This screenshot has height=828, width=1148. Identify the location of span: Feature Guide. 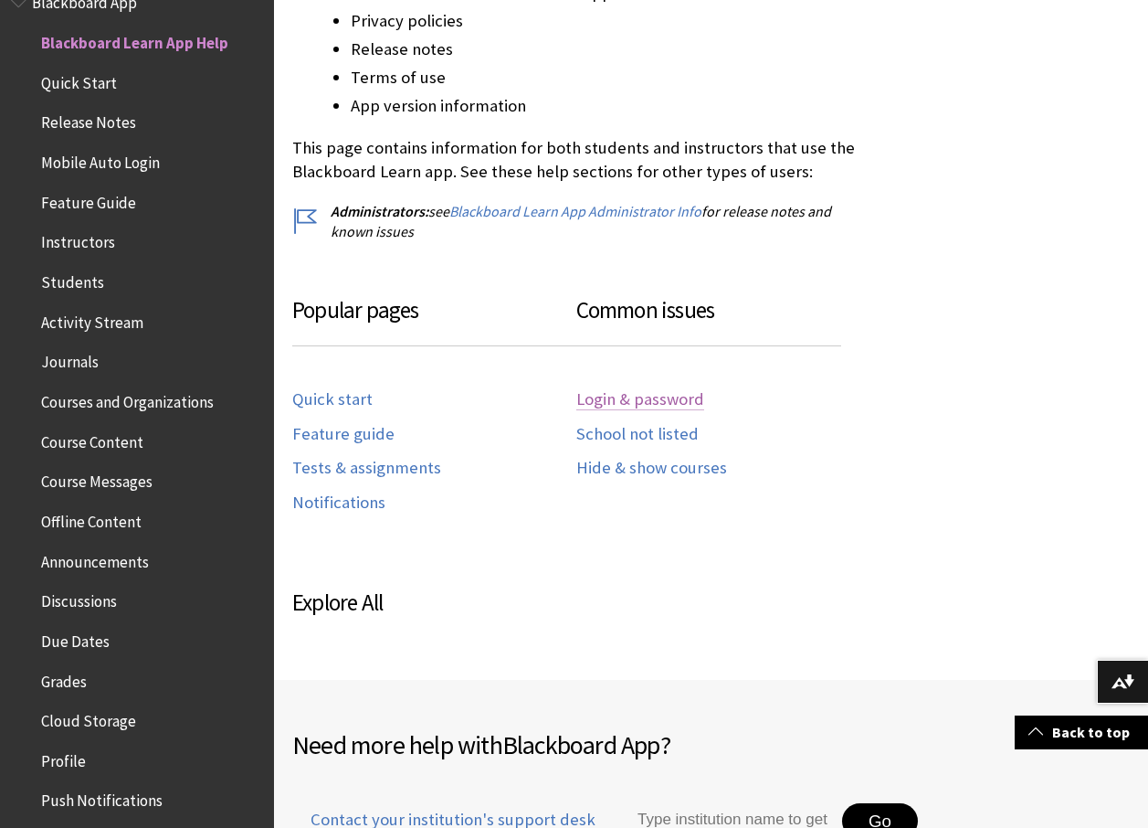
(89, 199).